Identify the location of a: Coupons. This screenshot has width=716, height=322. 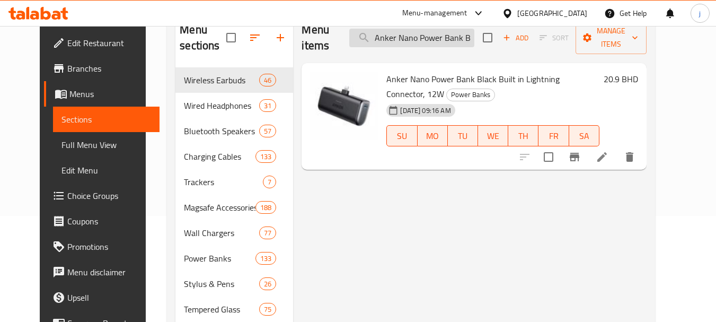
(102, 221).